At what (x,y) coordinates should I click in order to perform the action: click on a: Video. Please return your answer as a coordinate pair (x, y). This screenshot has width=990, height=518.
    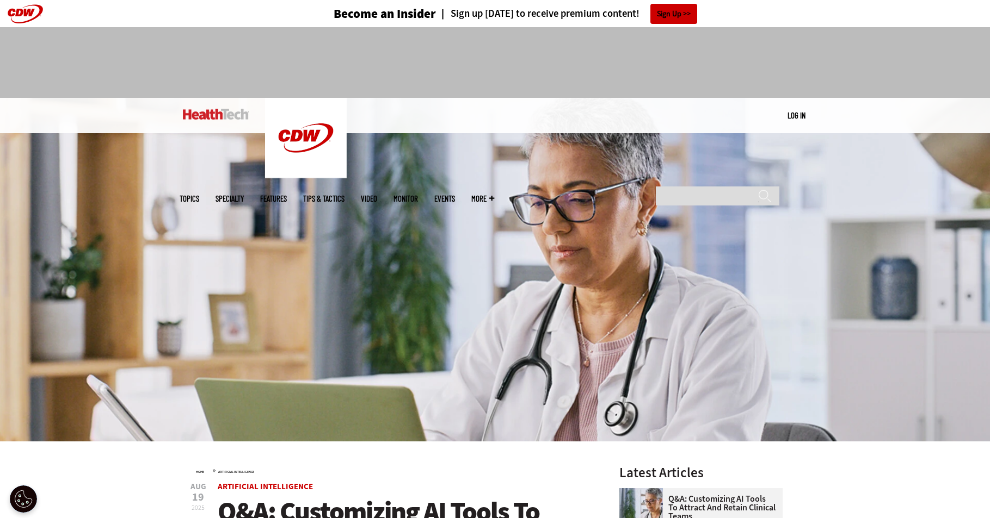
    Looking at the image, I should click on (369, 199).